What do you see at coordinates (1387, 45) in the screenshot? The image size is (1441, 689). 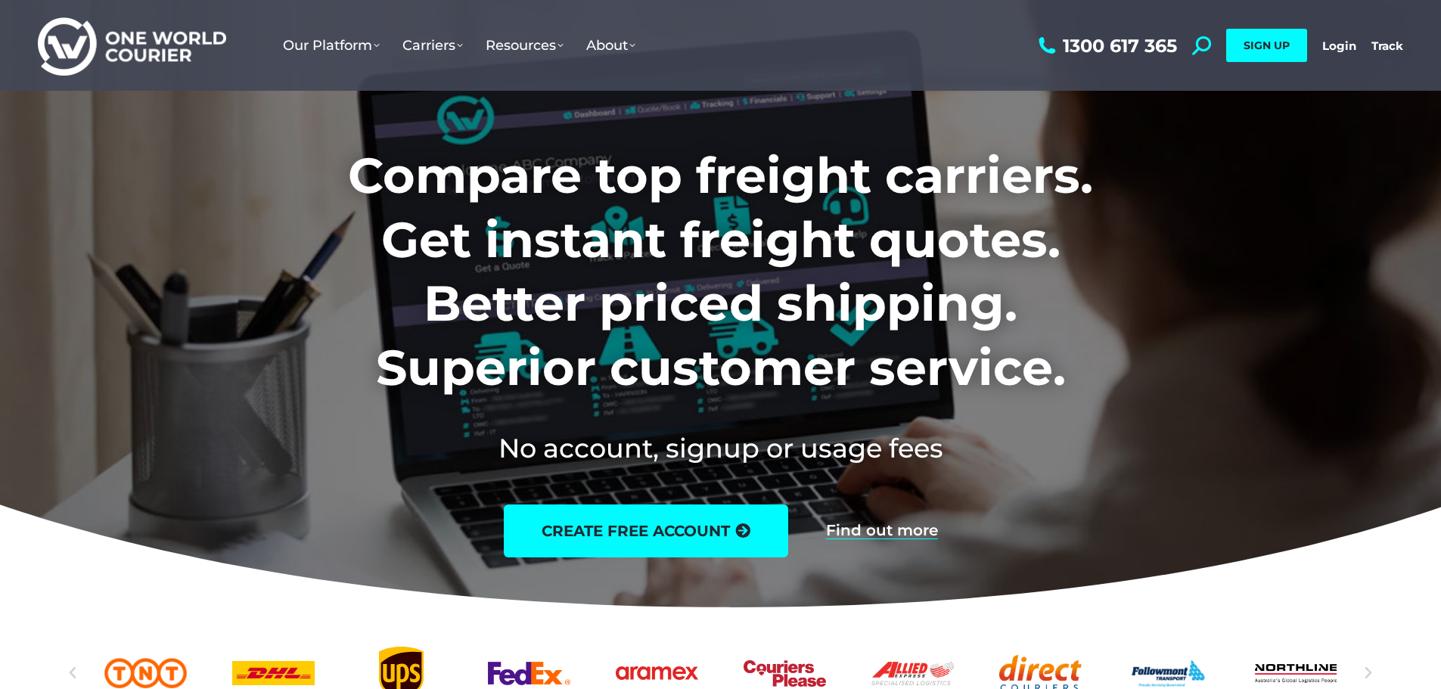 I see `a: Track` at bounding box center [1387, 45].